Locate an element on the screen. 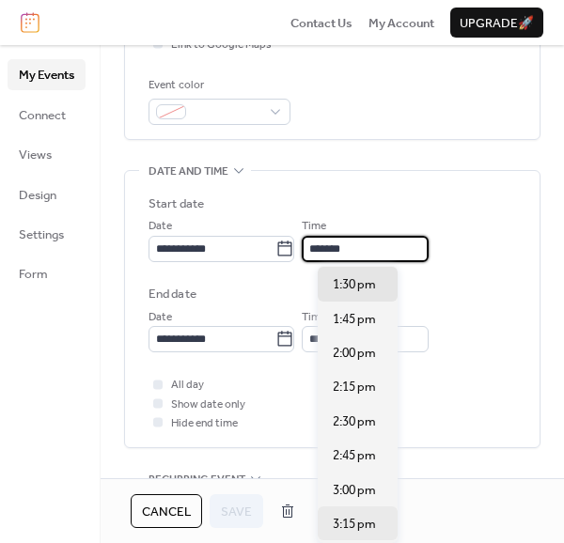 The width and height of the screenshot is (564, 543). button: Cancel is located at coordinates (166, 511).